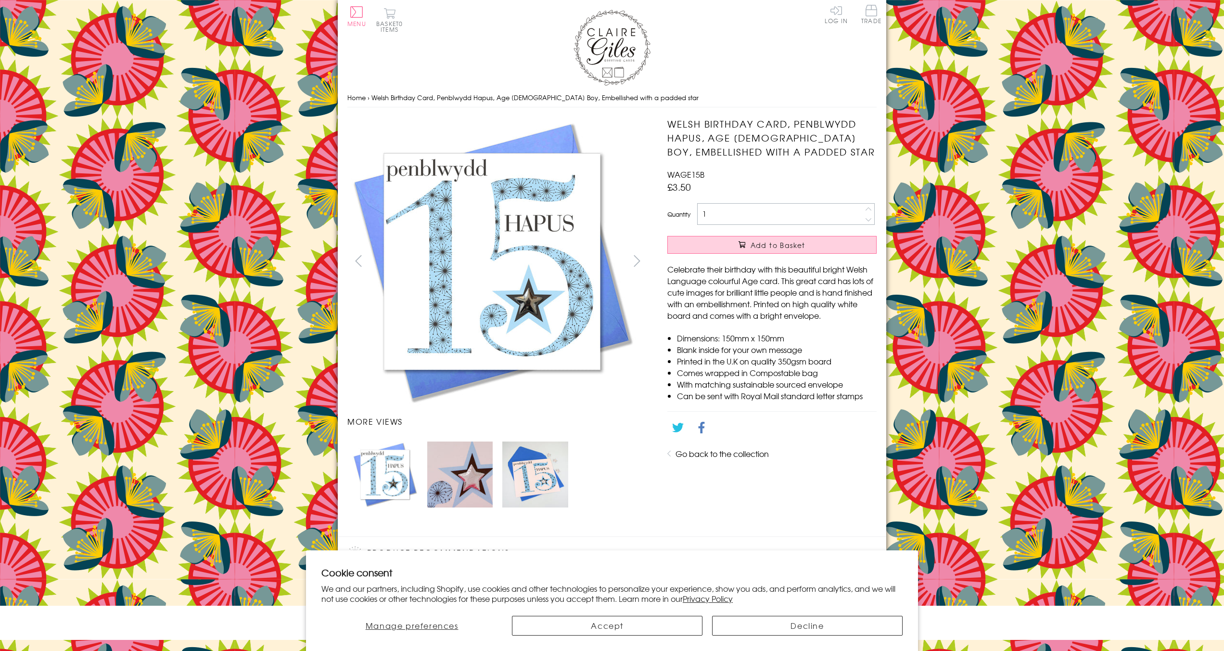  What do you see at coordinates (612, 98) in the screenshot?
I see `nav: breadcrumbs` at bounding box center [612, 98].